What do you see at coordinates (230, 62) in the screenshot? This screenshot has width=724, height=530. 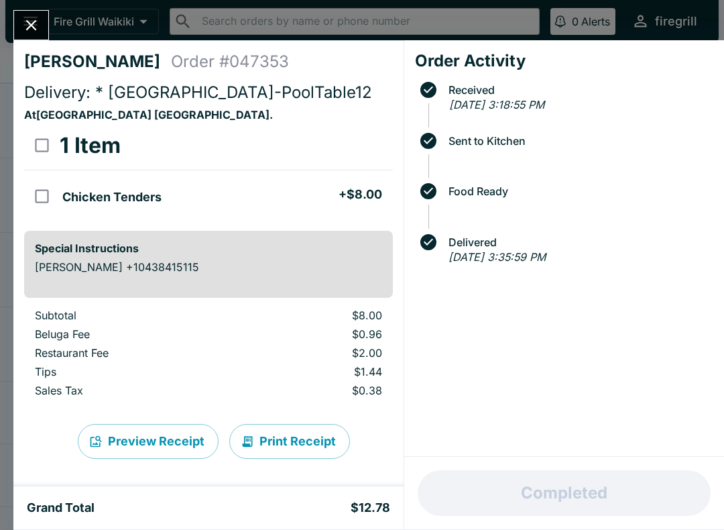 I see `h4: Order # 047353` at bounding box center [230, 62].